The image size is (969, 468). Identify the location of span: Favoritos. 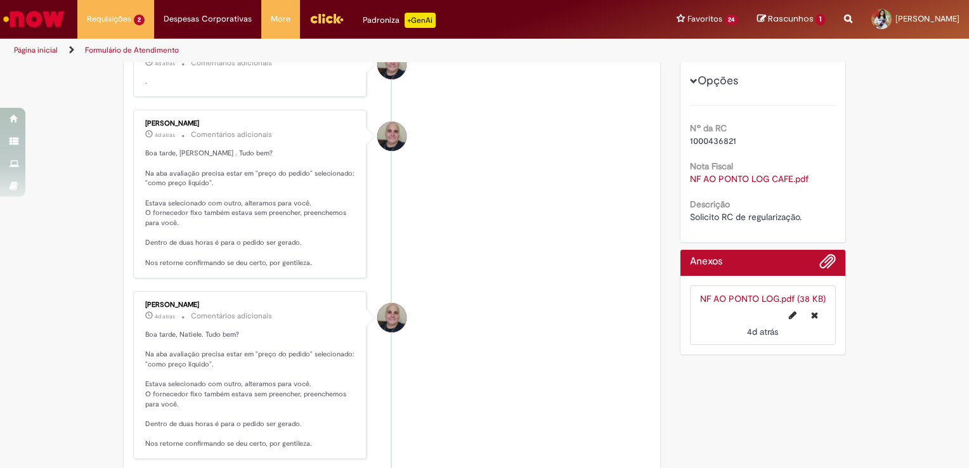
(704, 19).